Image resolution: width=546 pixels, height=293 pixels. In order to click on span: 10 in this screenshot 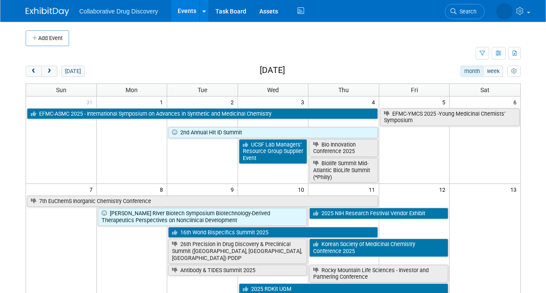, I will do `click(302, 189)`.